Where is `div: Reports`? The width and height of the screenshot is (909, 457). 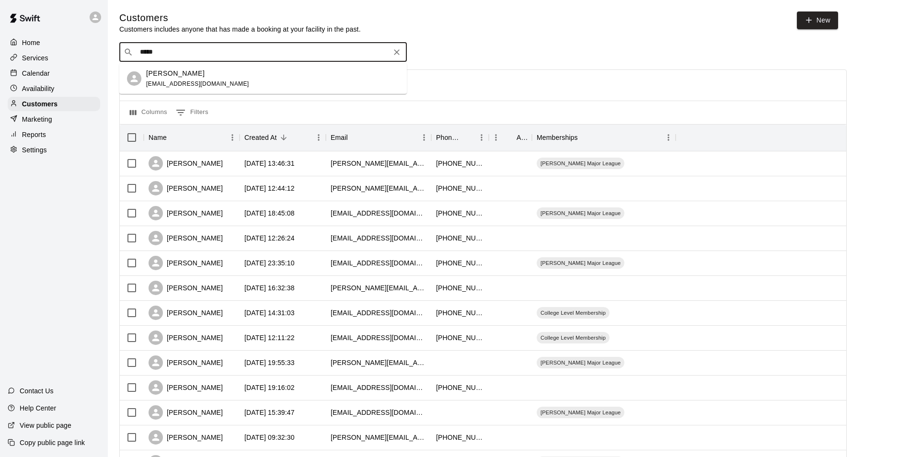 div: Reports is located at coordinates (54, 135).